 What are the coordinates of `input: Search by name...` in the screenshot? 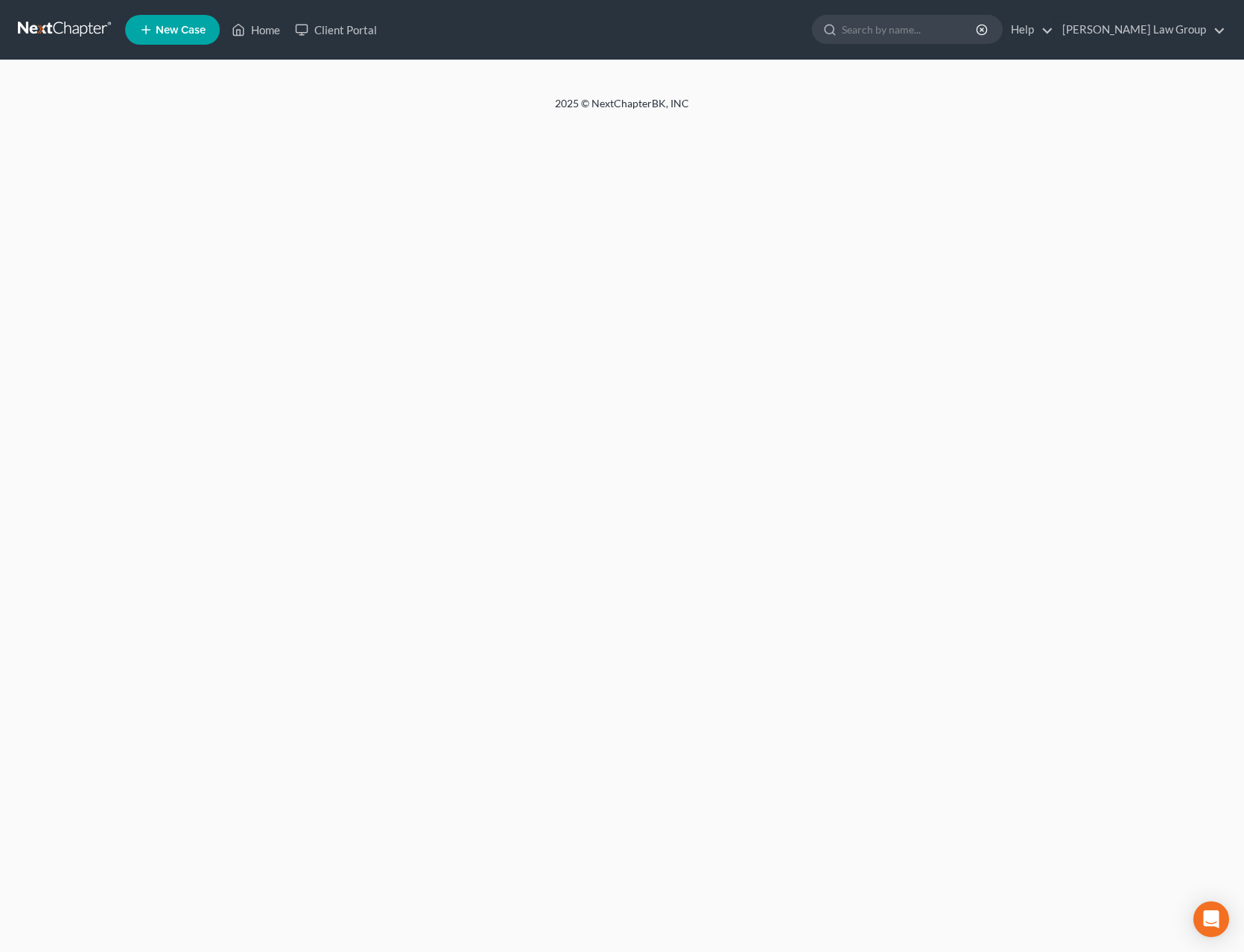 It's located at (909, 29).